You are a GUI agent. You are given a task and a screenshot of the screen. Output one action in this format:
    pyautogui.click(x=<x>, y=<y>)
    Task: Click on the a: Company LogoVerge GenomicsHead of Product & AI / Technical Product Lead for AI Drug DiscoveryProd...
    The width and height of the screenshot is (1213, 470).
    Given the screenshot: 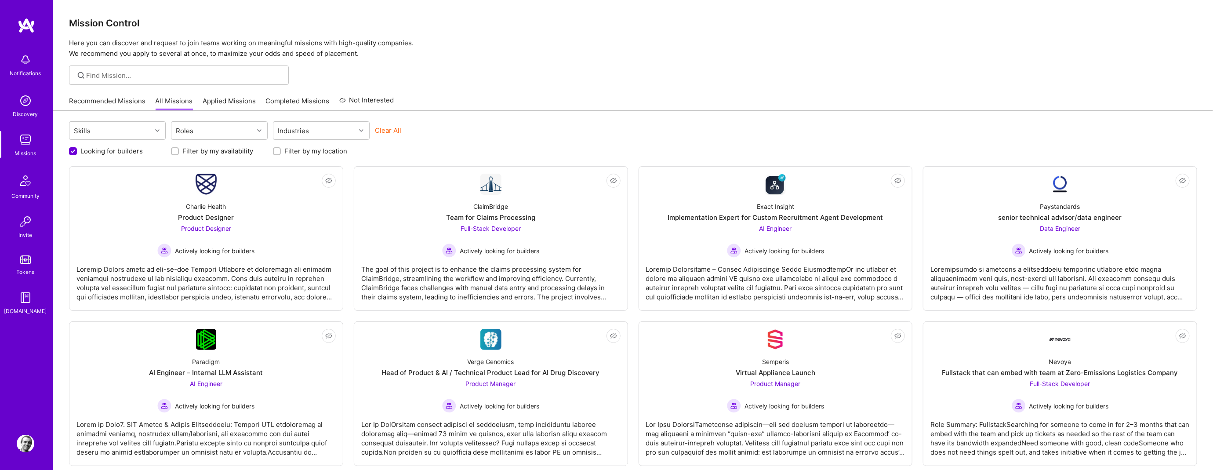 What is the action you would take?
    pyautogui.click(x=491, y=393)
    